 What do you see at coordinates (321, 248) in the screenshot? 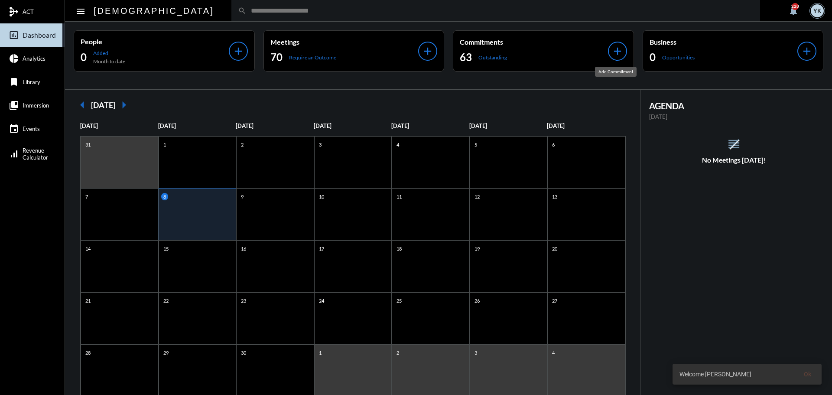
I see `p: 17` at bounding box center [321, 248].